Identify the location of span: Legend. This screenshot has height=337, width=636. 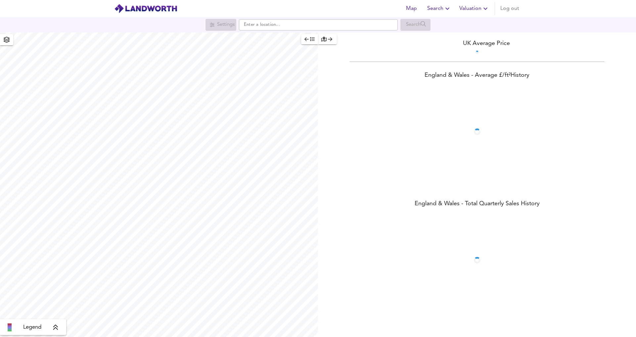
(32, 327).